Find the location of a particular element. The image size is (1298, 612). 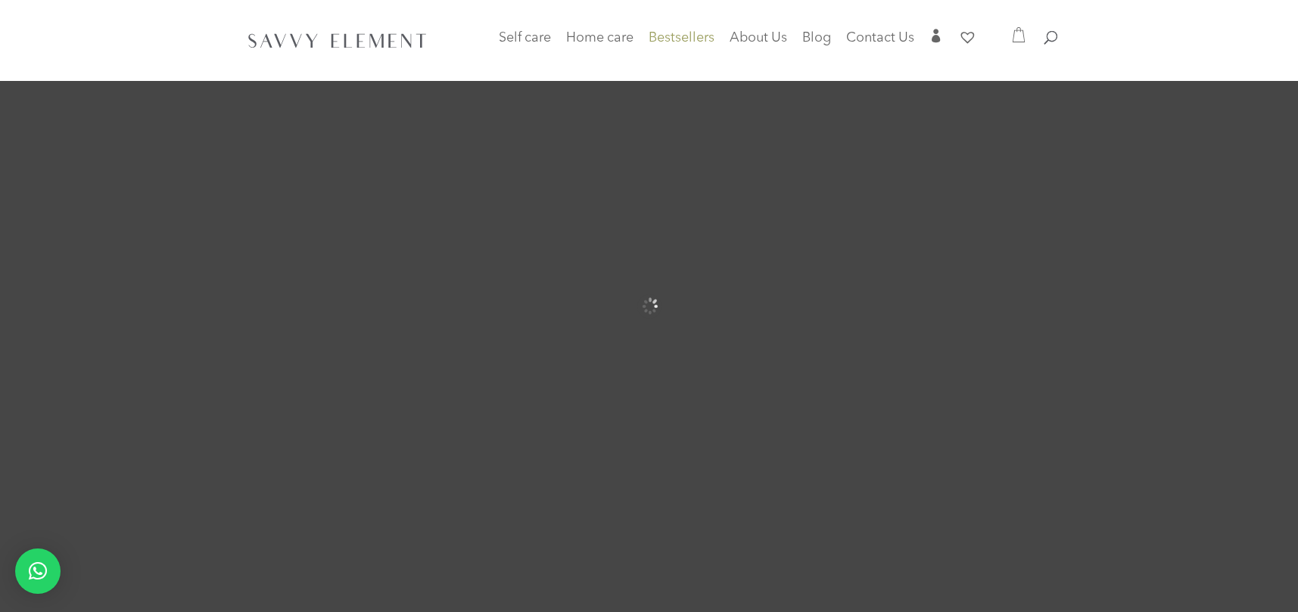

a: Contact Us is located at coordinates (880, 43).